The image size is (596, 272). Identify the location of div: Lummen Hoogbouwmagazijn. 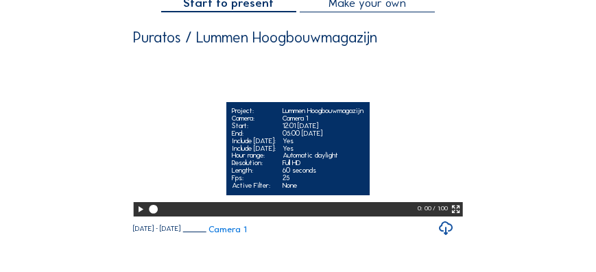
(323, 111).